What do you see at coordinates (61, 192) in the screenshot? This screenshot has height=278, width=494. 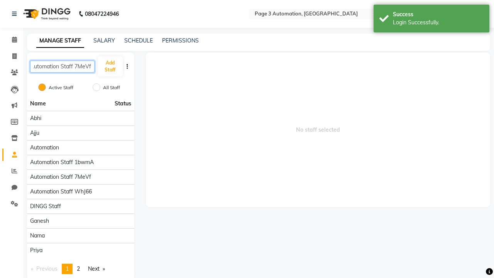 I see `span: Automation Staff WhJ66` at bounding box center [61, 192].